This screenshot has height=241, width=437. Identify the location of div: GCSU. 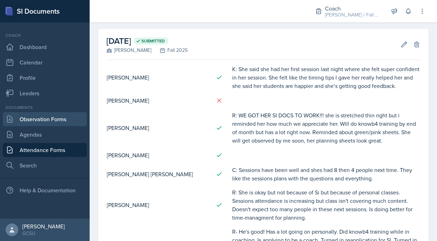
(43, 233).